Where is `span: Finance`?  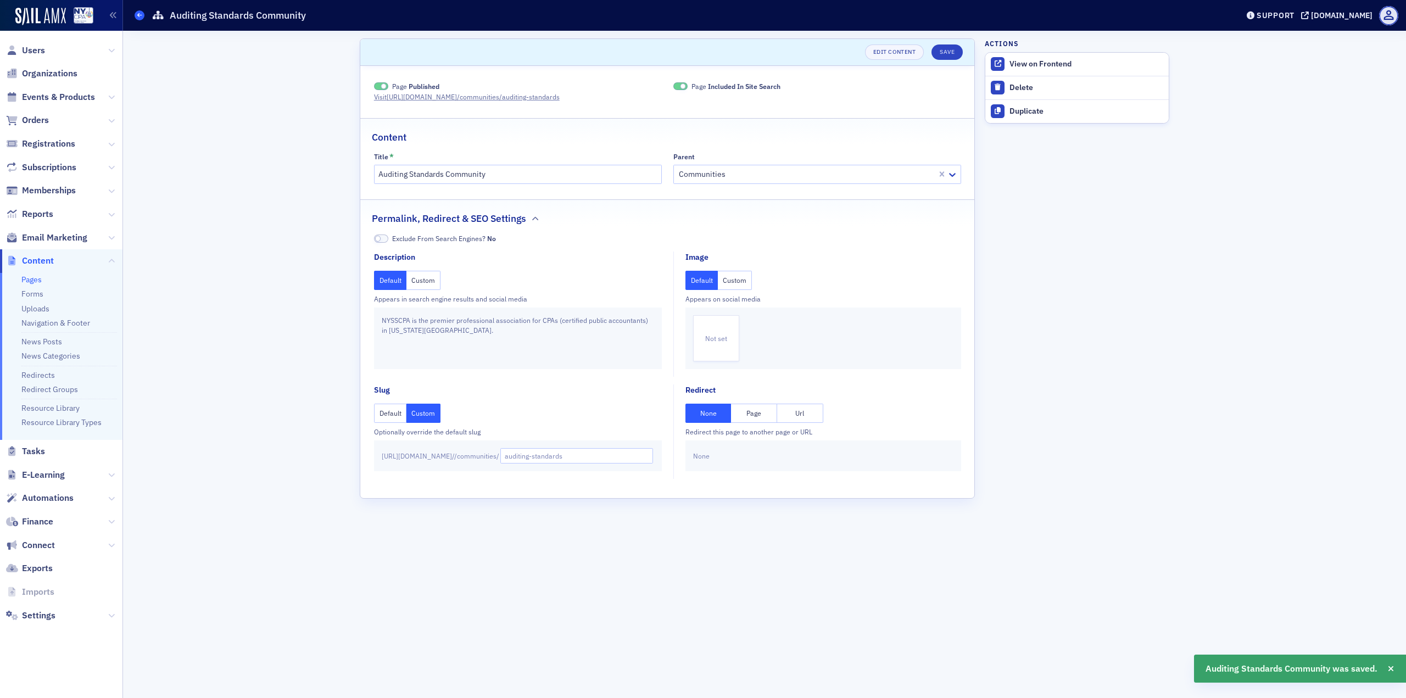 span: Finance is located at coordinates (37, 522).